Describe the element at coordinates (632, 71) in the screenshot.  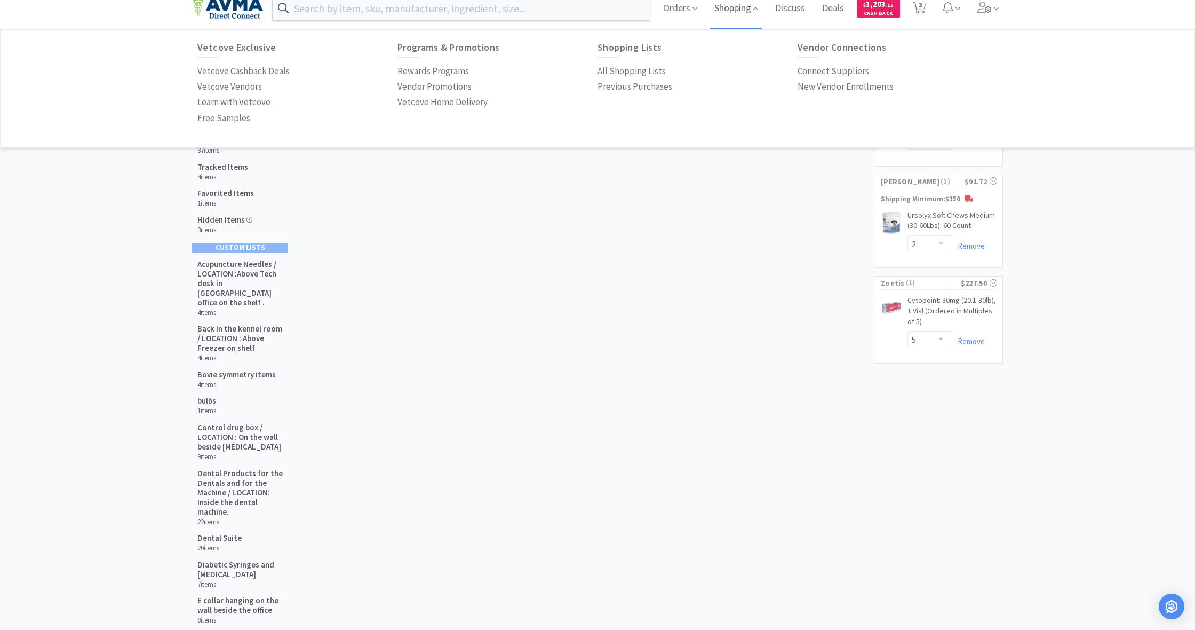
I see `a: All Shopping Lists` at that location.